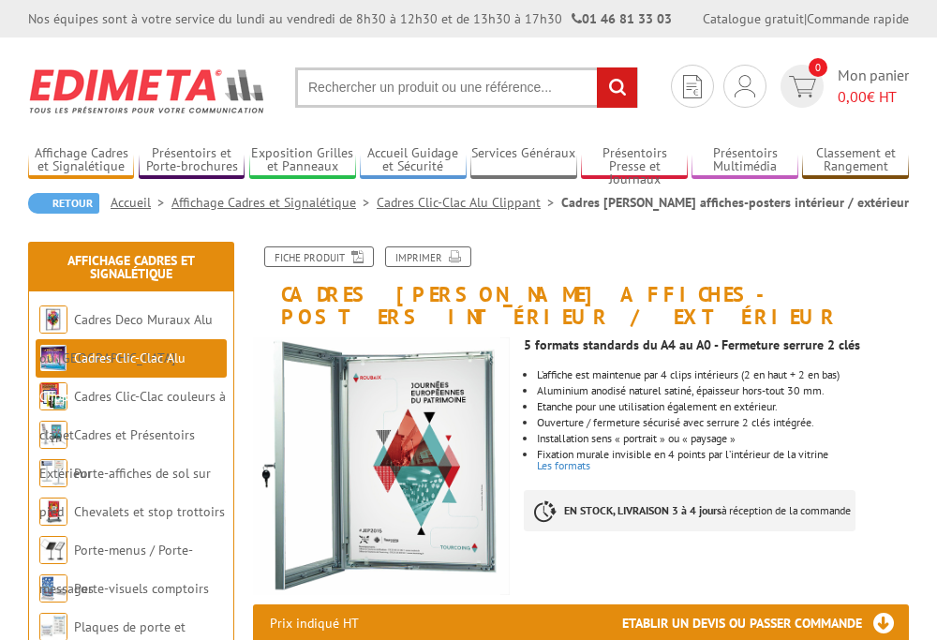 Image resolution: width=937 pixels, height=640 pixels. I want to click on strong: 01 46 81 33 03, so click(621, 19).